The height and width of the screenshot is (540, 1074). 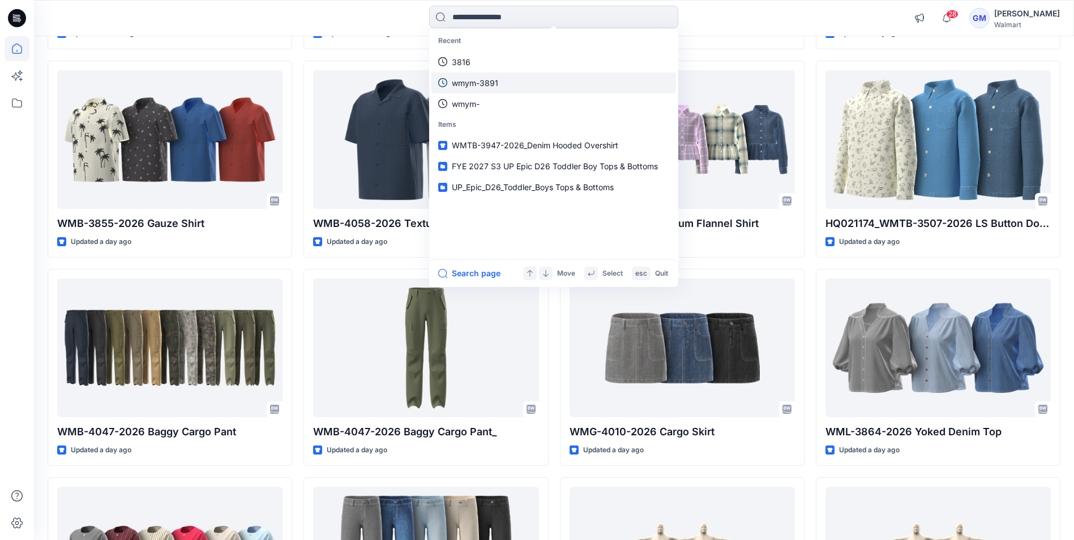 I want to click on a: wmym-3891, so click(x=554, y=83).